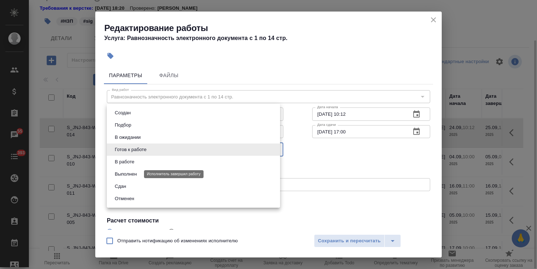 The image size is (537, 269). Describe the element at coordinates (123, 125) in the screenshot. I see `button: Подбор` at that location.